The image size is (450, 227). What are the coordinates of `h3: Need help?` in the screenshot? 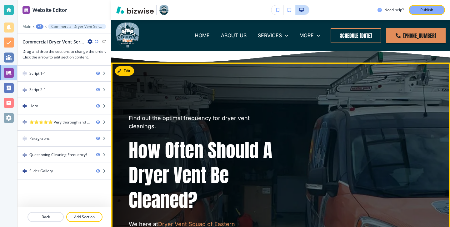 It's located at (394, 10).